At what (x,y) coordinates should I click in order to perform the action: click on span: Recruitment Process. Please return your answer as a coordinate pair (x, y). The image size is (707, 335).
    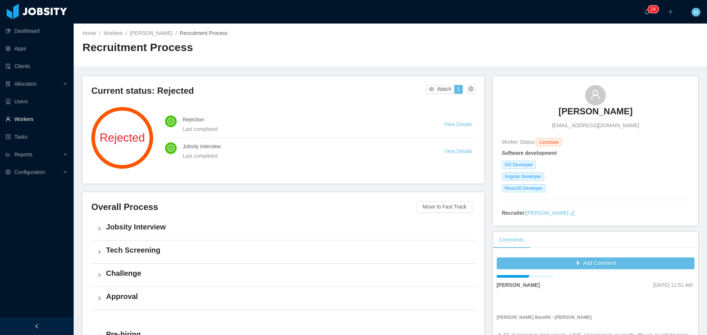
    Looking at the image, I should click on (204, 33).